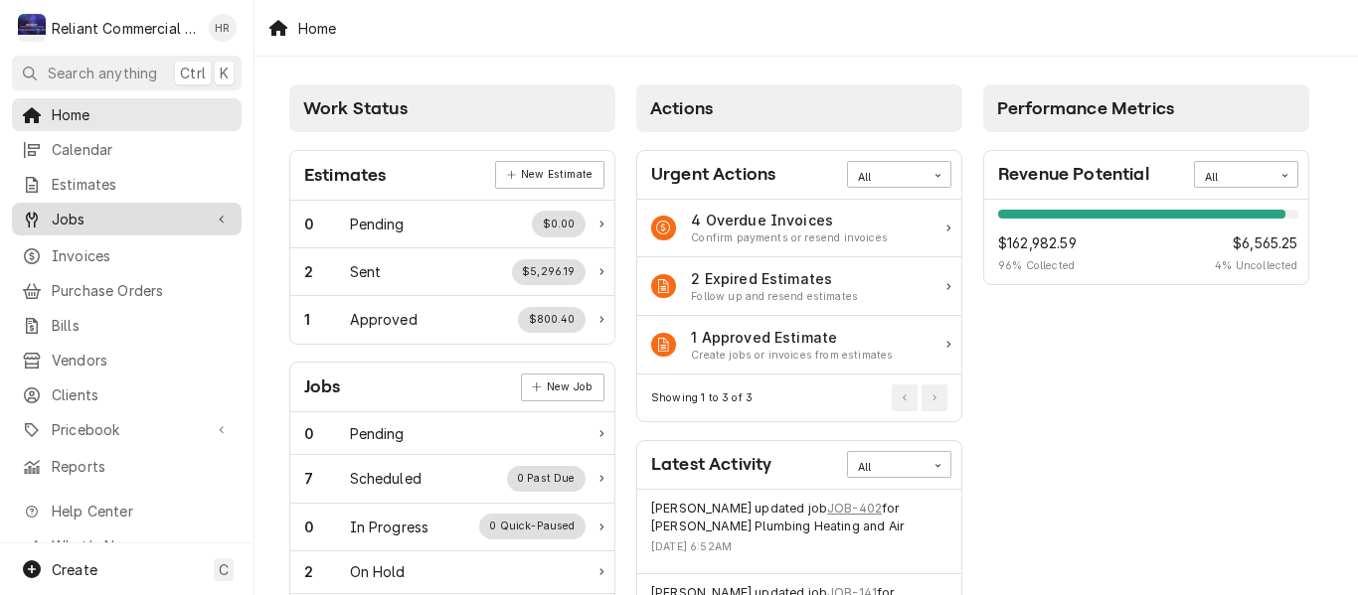  I want to click on a: Go to Help Center, so click(126, 511).